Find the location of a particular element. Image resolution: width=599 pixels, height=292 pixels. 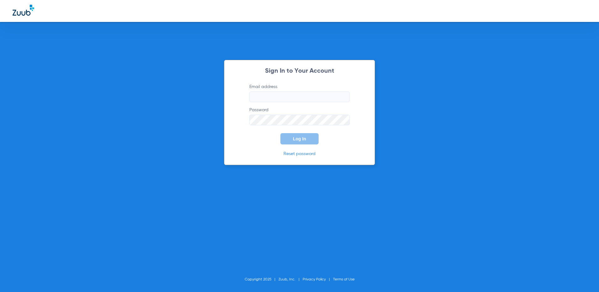

input: Password is located at coordinates (300, 120).